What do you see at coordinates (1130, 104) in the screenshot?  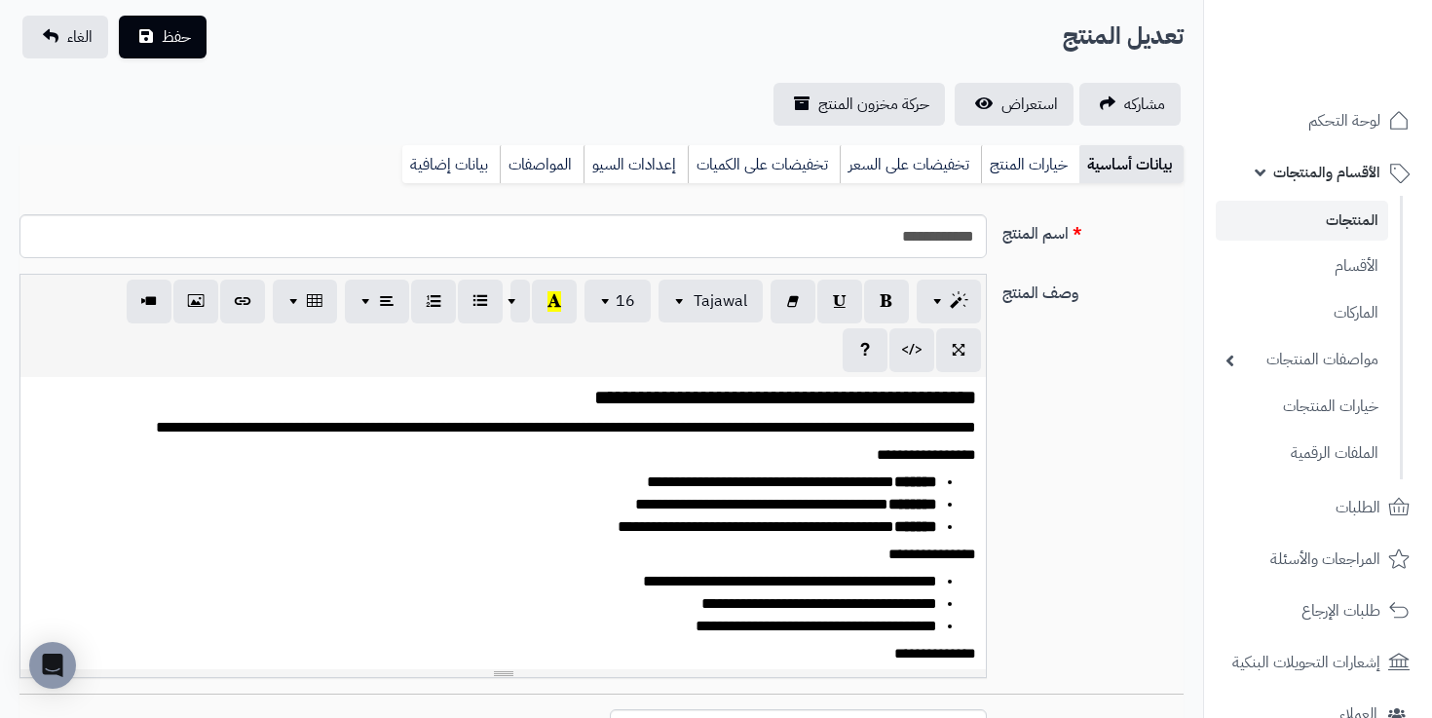 I see `a: مشاركه` at bounding box center [1130, 104].